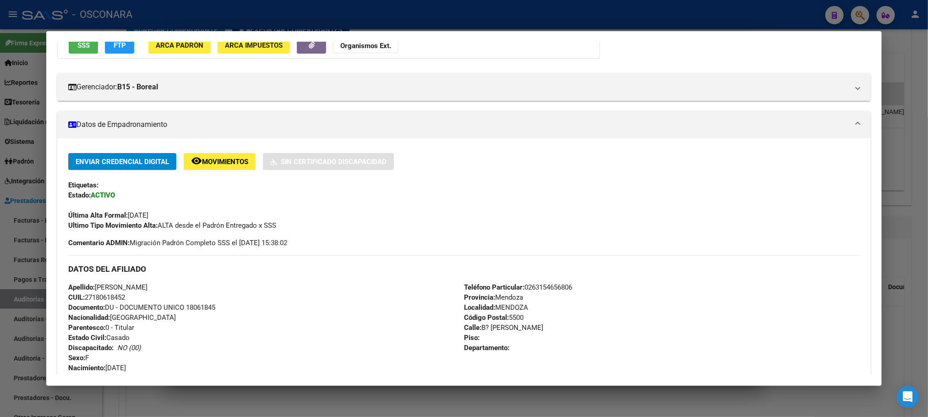 The image size is (928, 417). I want to click on button: FTP, so click(120, 45).